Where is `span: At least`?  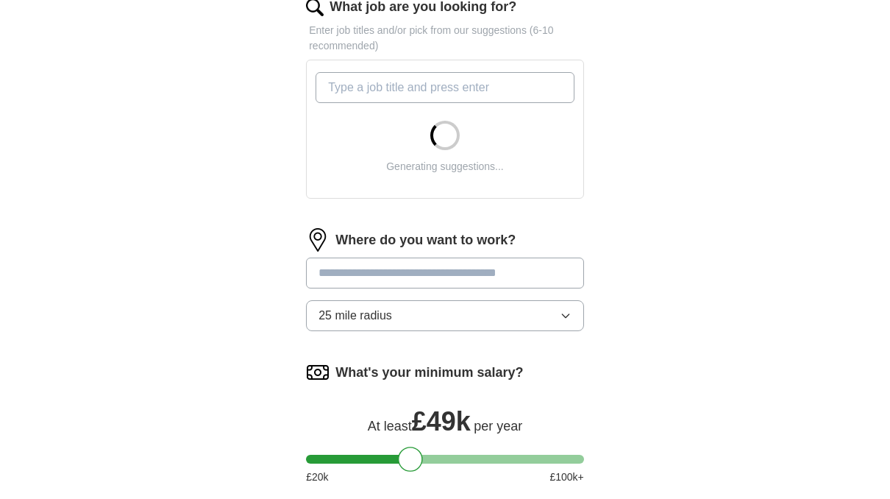
span: At least is located at coordinates (390, 426).